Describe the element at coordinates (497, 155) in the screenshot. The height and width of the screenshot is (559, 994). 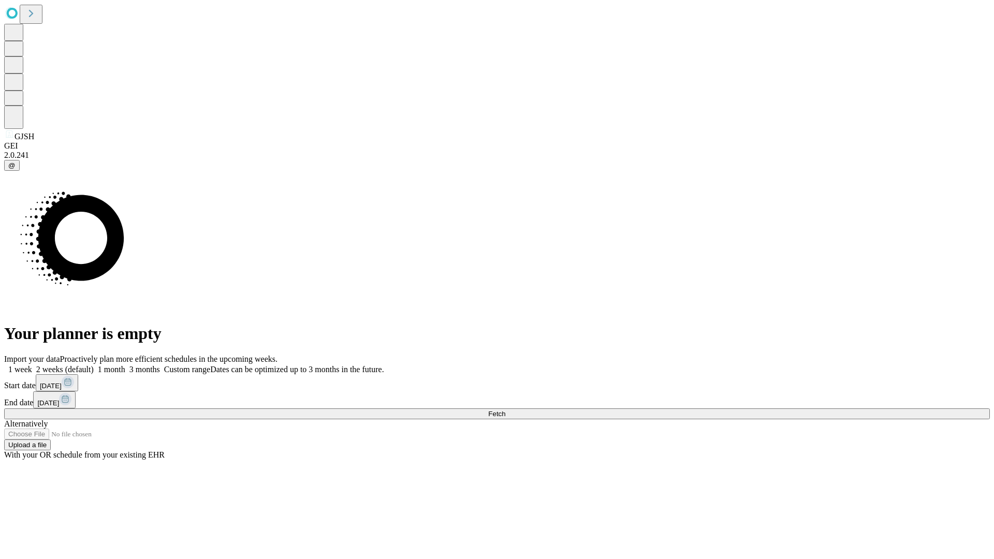
I see `div: 2.0.241` at that location.